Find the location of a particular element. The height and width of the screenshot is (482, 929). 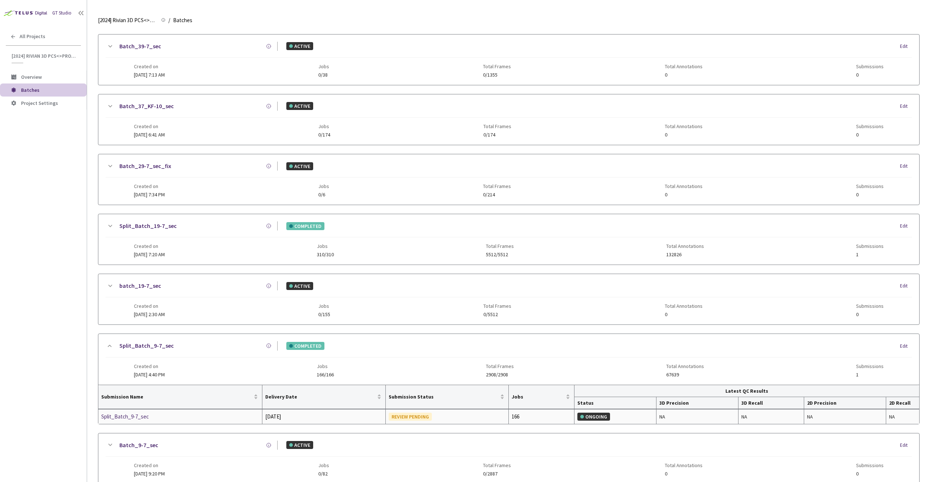

div: GT Studio is located at coordinates (62, 13).